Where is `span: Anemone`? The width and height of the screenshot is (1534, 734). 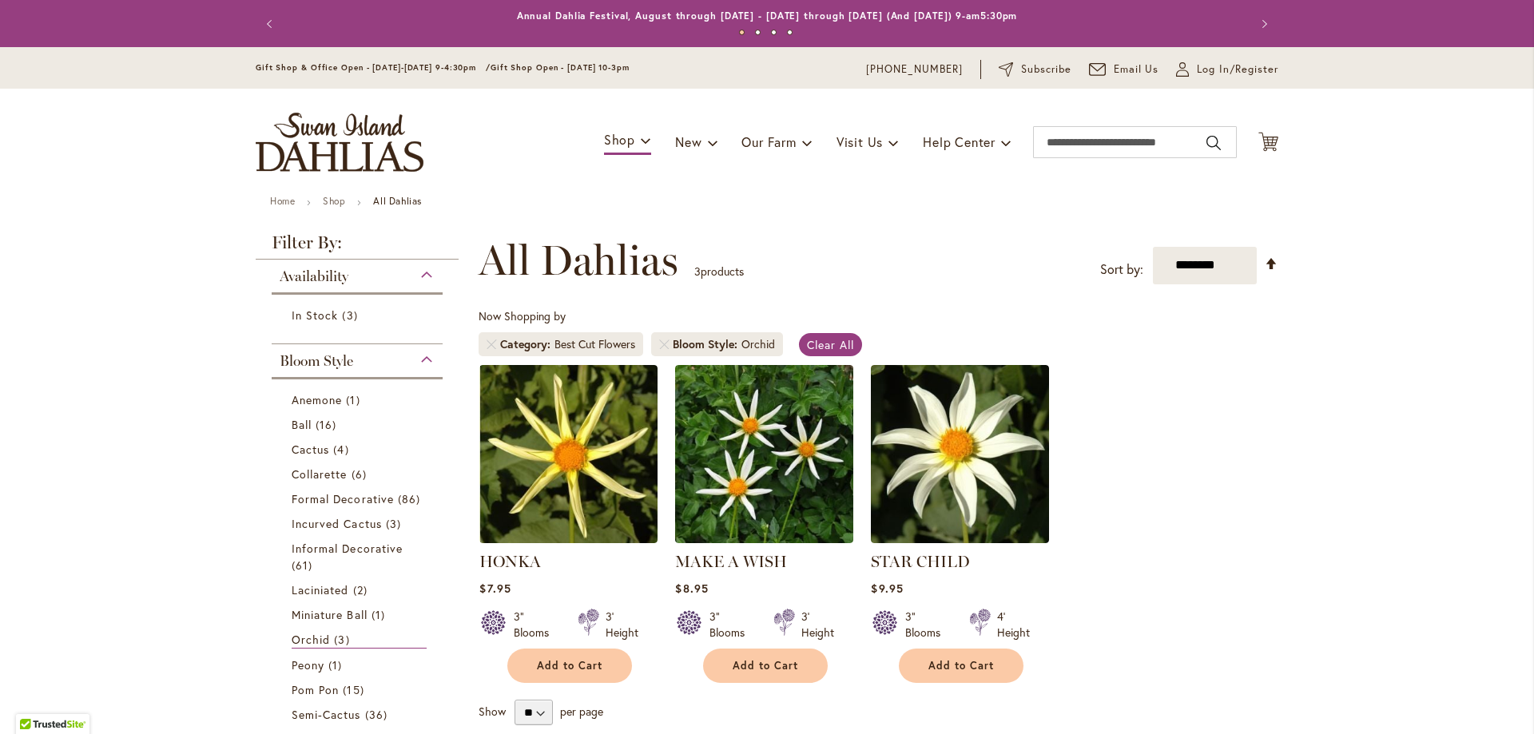 span: Anemone is located at coordinates (316, 399).